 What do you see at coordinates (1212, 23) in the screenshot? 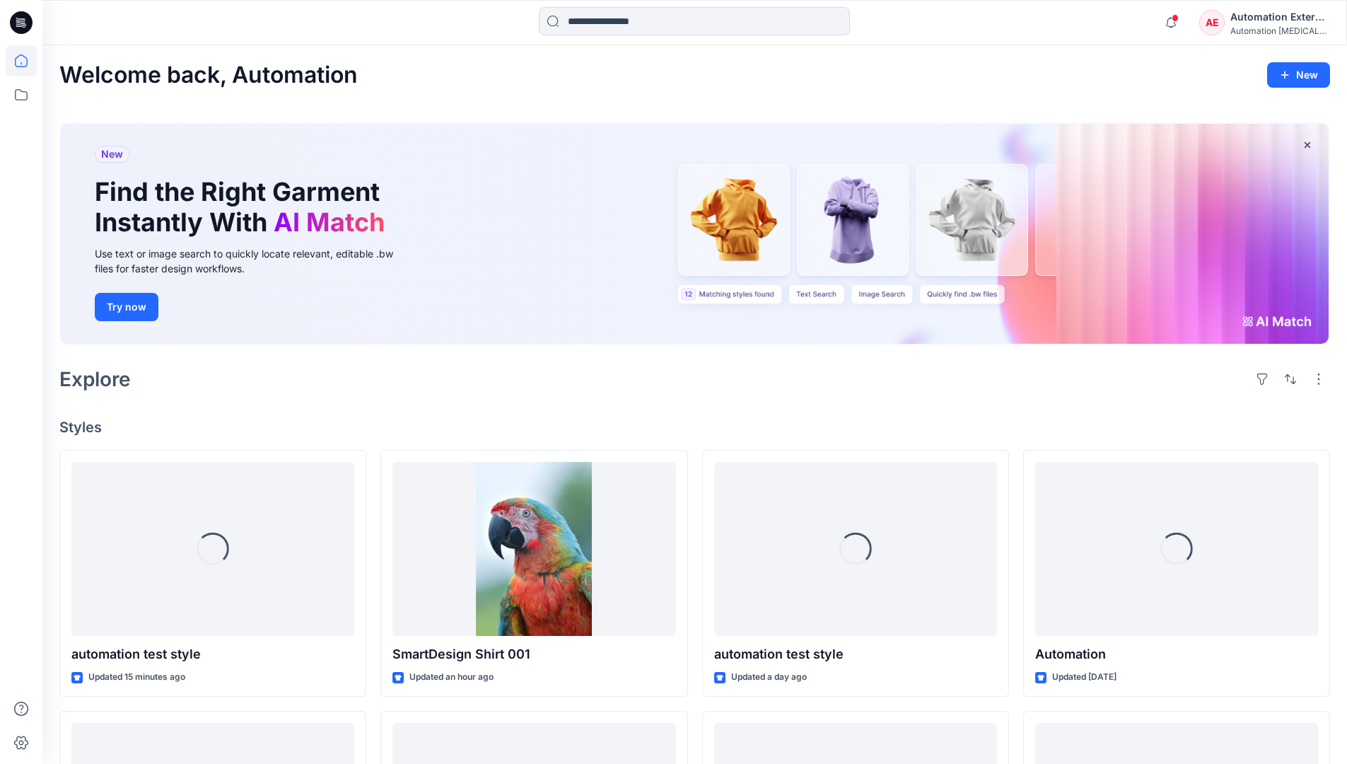
I see `div: AE` at bounding box center [1212, 23].